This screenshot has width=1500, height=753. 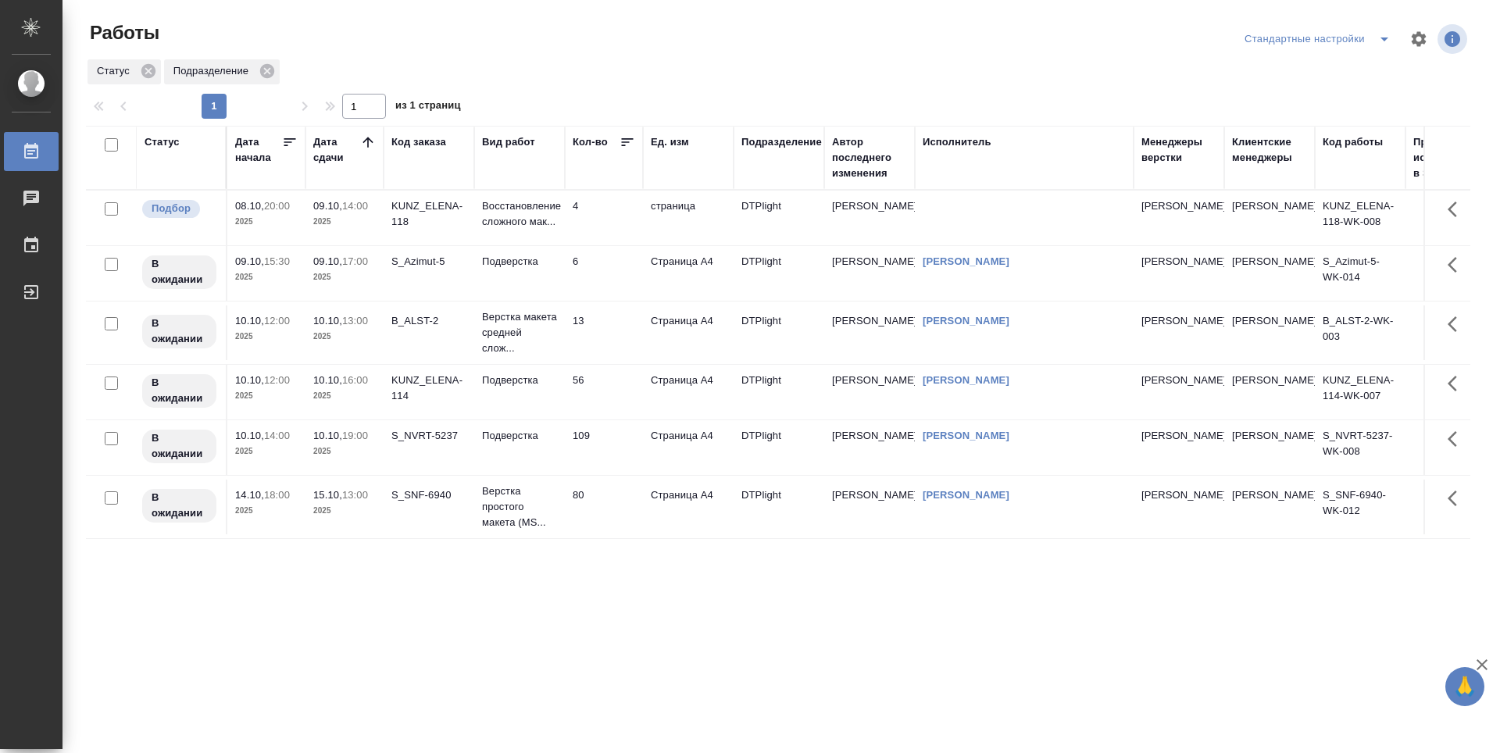 What do you see at coordinates (179, 331) in the screenshot?
I see `div: Исполнитель назначен, приступать к работе пока рано` at bounding box center [179, 331].